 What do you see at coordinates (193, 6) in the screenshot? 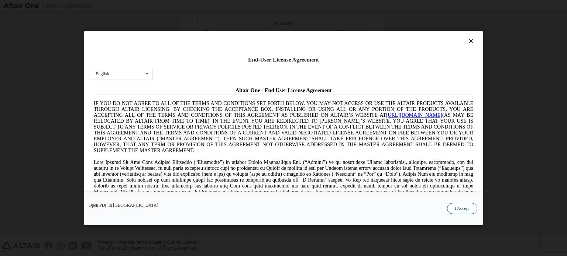
I see `span: Altair One - End User License Agreement` at bounding box center [193, 6].